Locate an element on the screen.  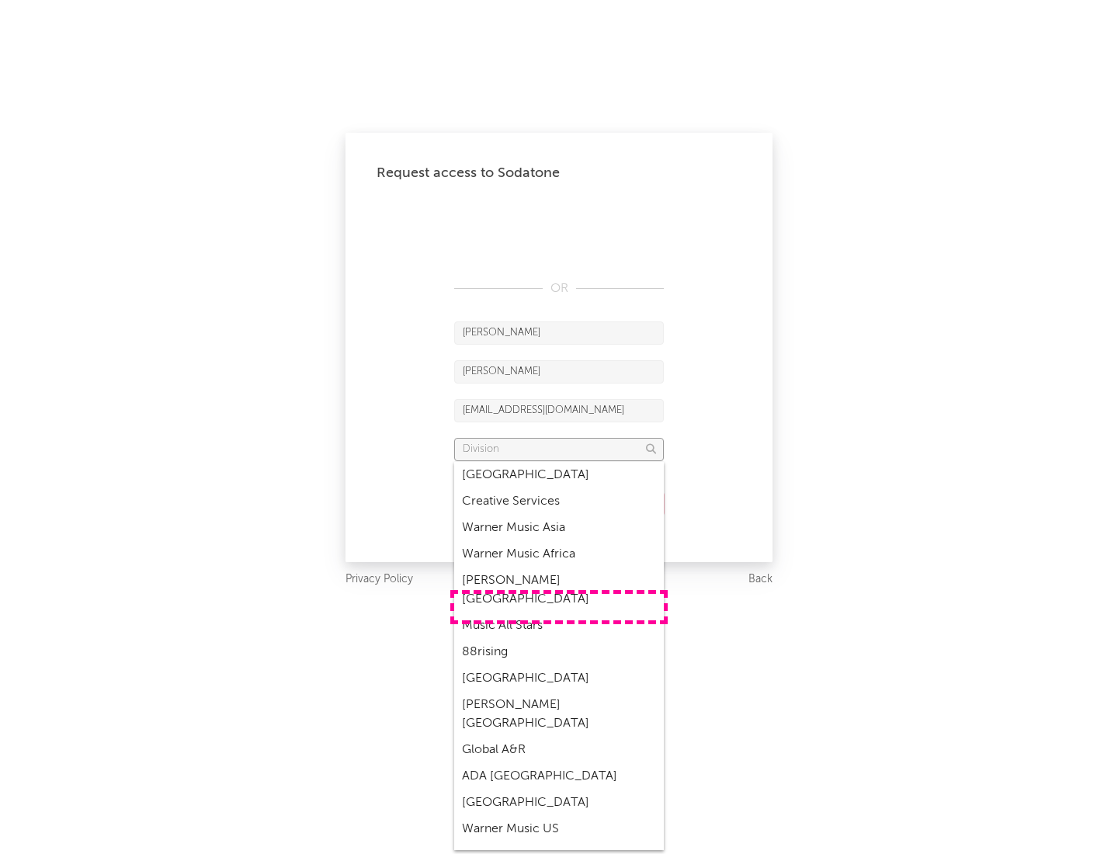
div: Creative Services is located at coordinates (559, 502).